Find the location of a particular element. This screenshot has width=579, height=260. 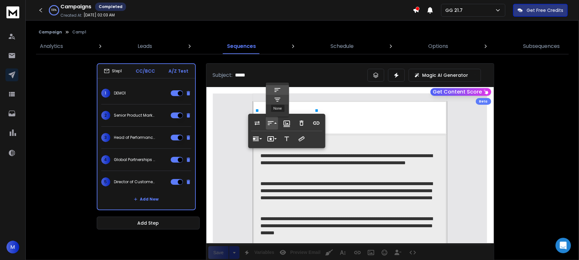

a: Subsequences is located at coordinates (542, 46).